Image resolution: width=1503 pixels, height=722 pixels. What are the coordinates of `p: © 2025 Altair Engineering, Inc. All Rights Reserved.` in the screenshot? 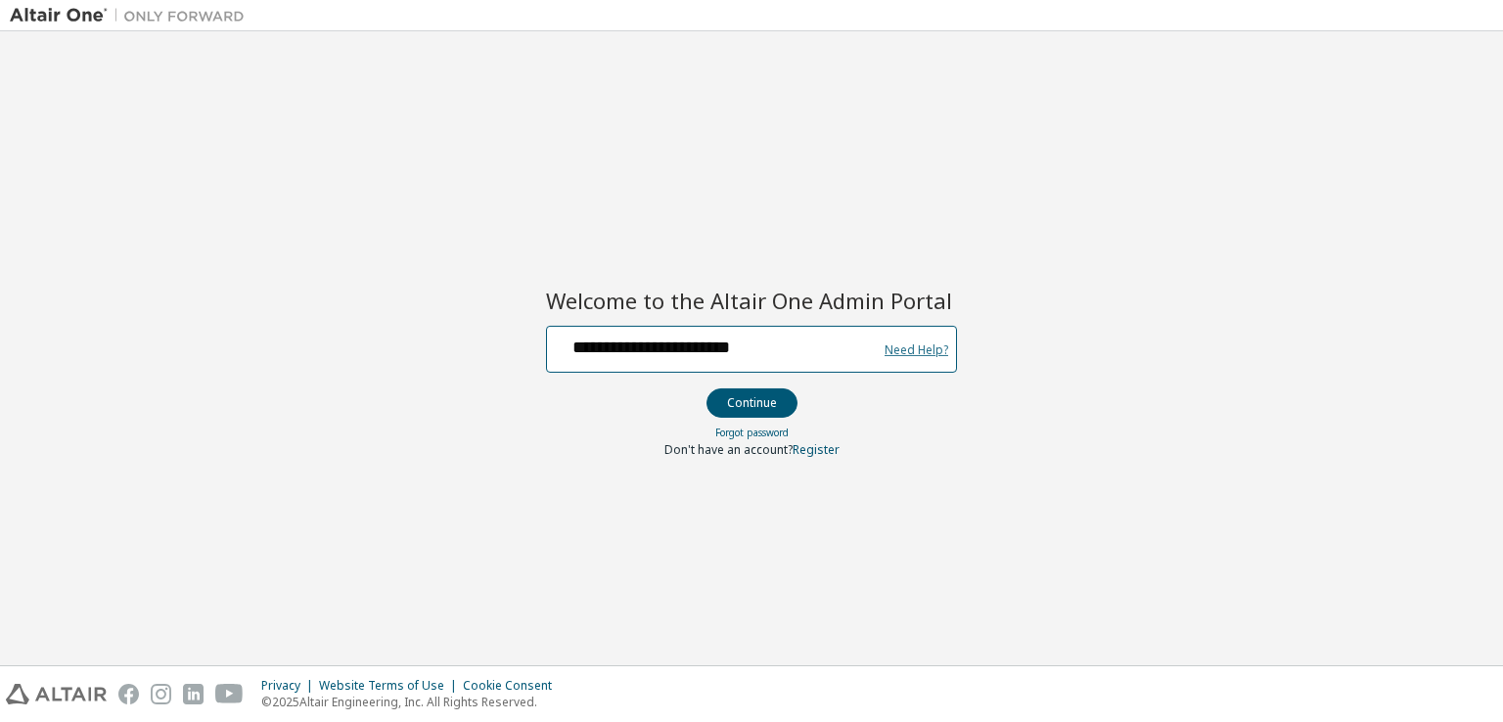 It's located at (412, 702).